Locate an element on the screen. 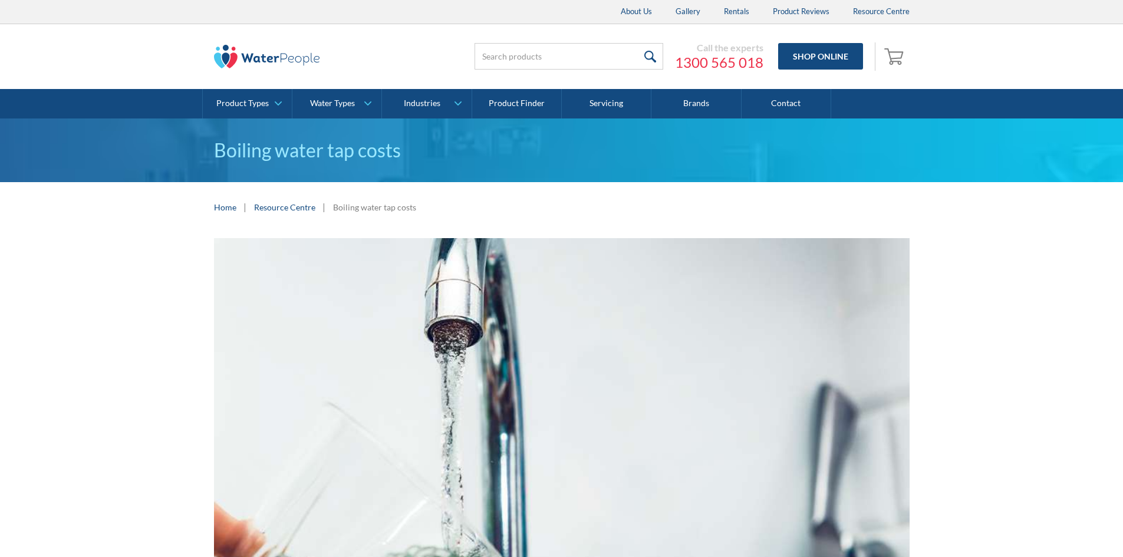 This screenshot has width=1123, height=557. a: Shop Online is located at coordinates (821, 56).